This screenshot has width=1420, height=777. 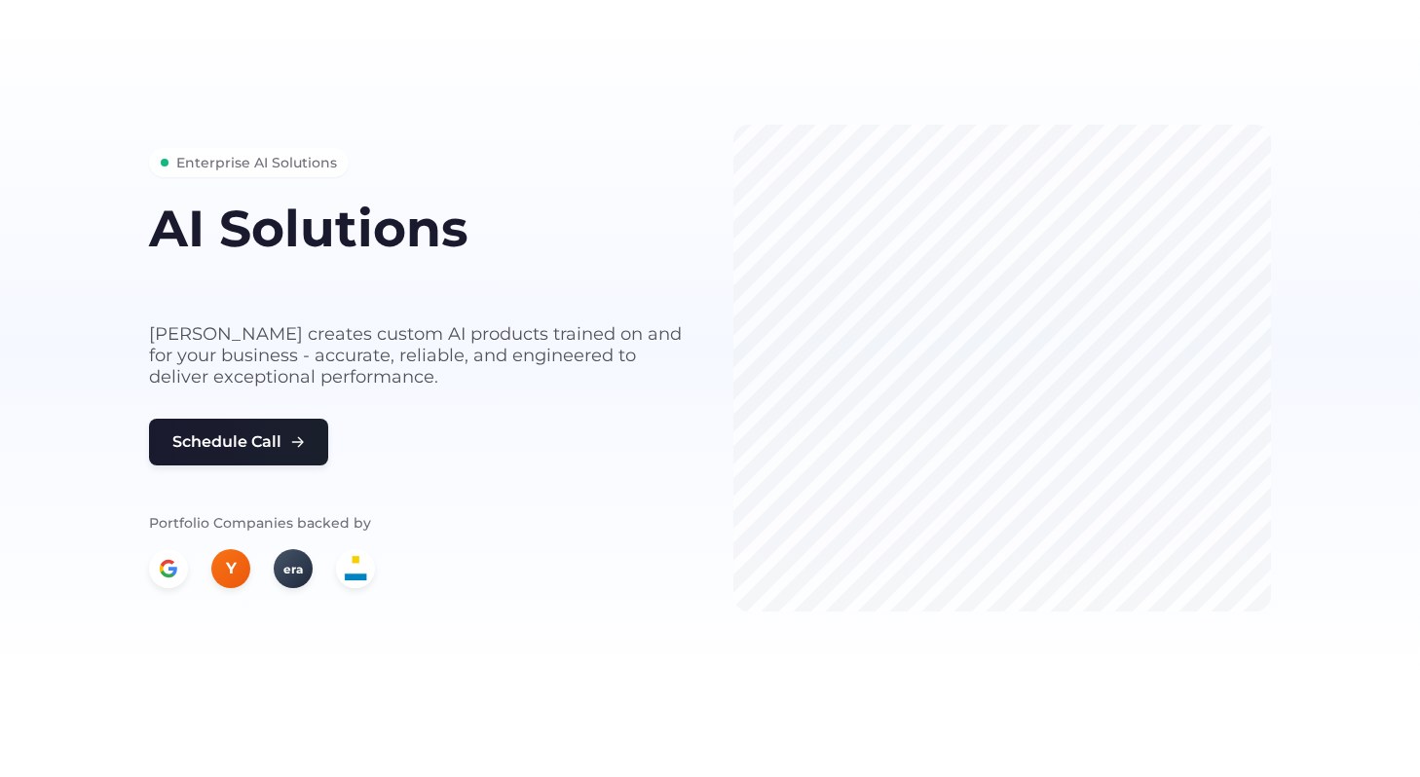 What do you see at coordinates (239, 442) in the screenshot?
I see `a: Schedule Call` at bounding box center [239, 442].